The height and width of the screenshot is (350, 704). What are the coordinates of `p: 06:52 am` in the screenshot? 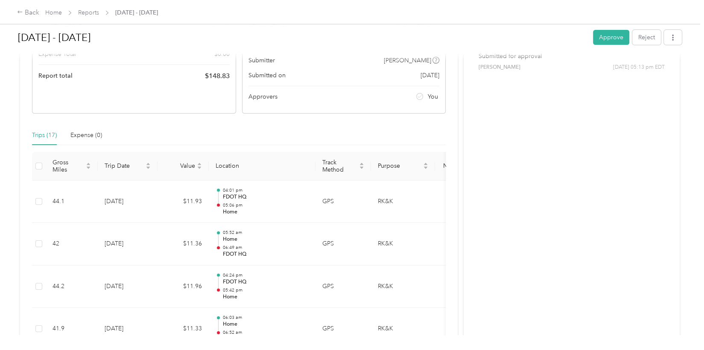 It's located at (266, 333).